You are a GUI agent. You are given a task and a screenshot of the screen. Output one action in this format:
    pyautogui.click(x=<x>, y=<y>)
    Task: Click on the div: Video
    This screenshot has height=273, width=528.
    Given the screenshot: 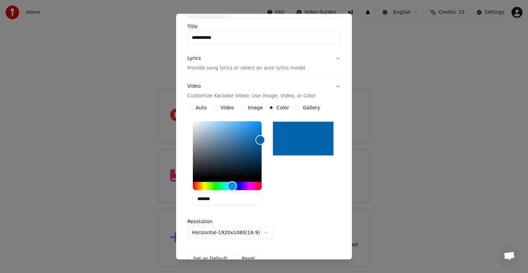 What is the action you would take?
    pyautogui.click(x=252, y=91)
    